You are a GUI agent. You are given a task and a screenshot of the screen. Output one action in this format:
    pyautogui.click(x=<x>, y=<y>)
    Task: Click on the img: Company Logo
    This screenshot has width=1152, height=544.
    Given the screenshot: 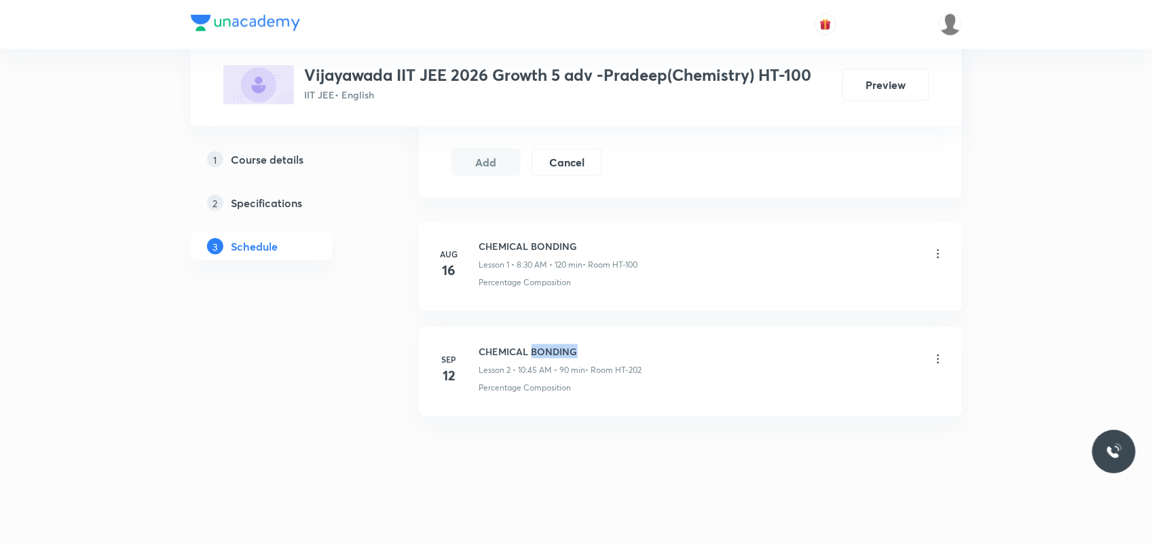 What is the action you would take?
    pyautogui.click(x=245, y=23)
    